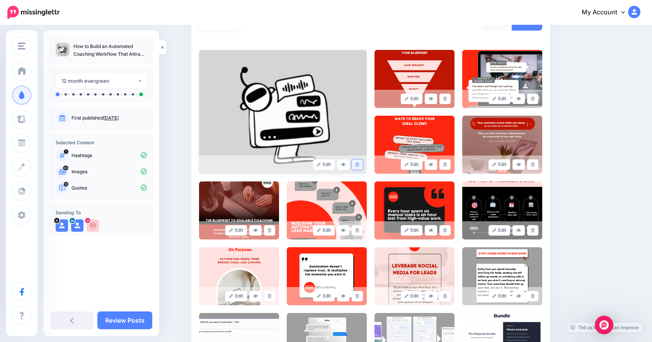 This screenshot has width=652, height=342. I want to click on img: 9O3P68G8TP5GVDPWB2JLIZLSYS963815_large.png, so click(326, 210).